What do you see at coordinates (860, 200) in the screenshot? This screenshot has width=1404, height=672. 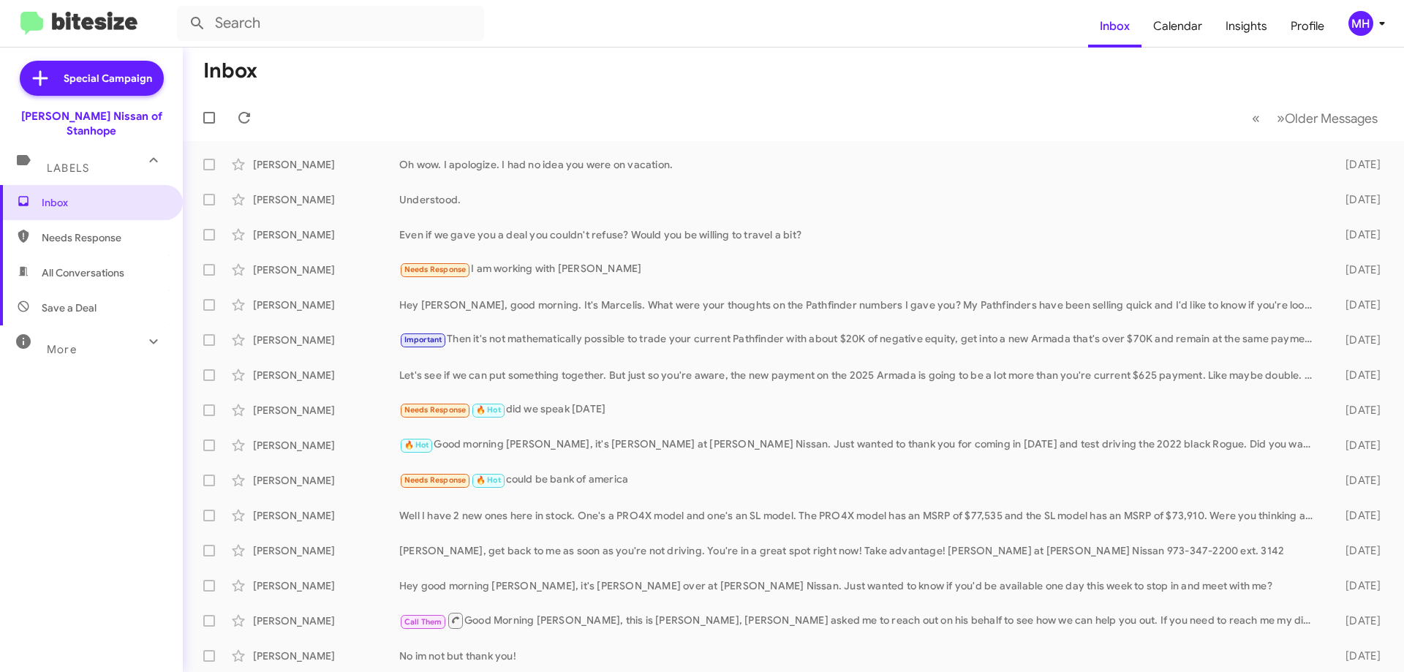 I see `div: Understood.` at bounding box center [860, 200].